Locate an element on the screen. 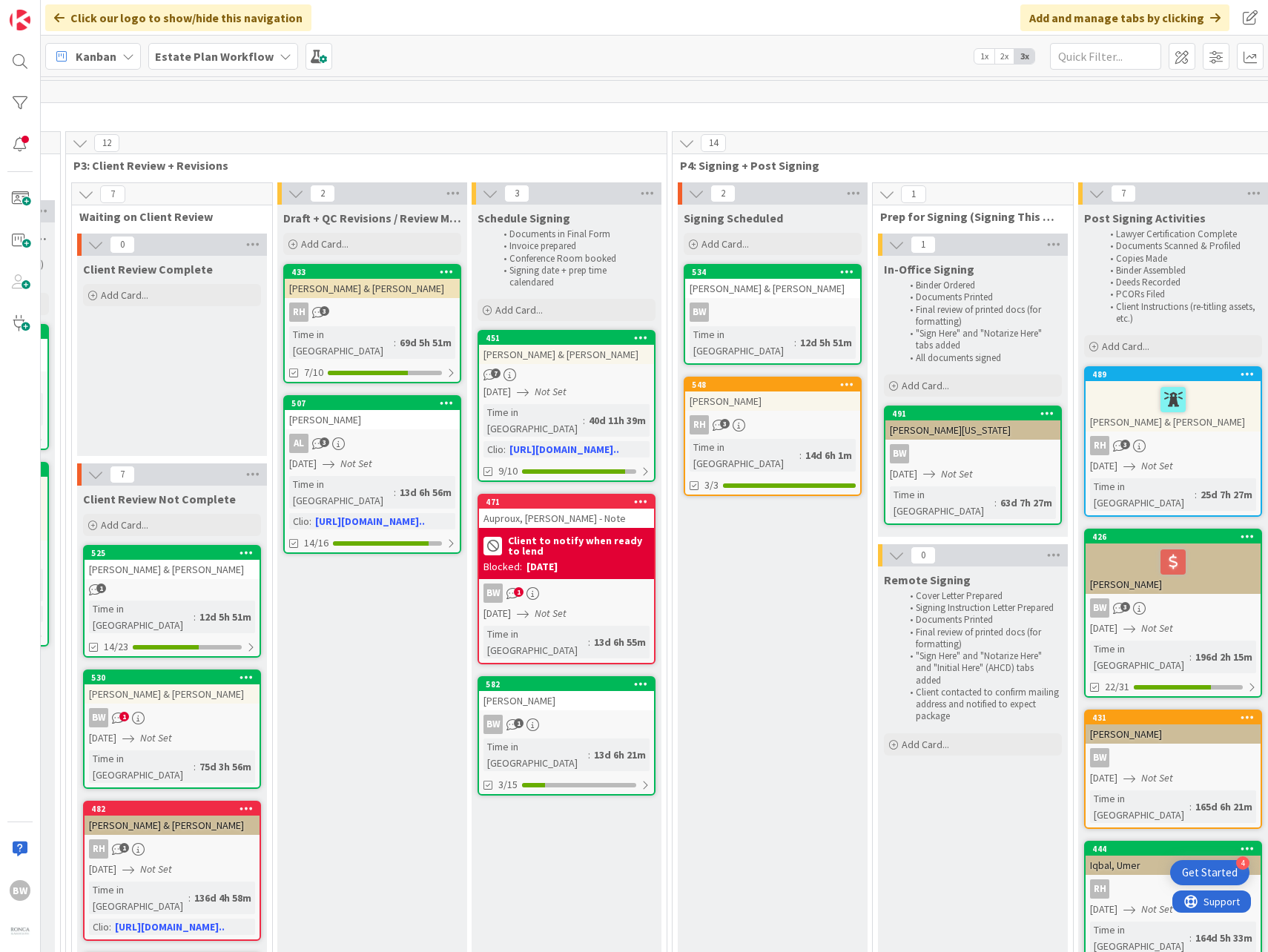 The height and width of the screenshot is (952, 1268). b: Client to notify when ready to lend is located at coordinates (579, 546).